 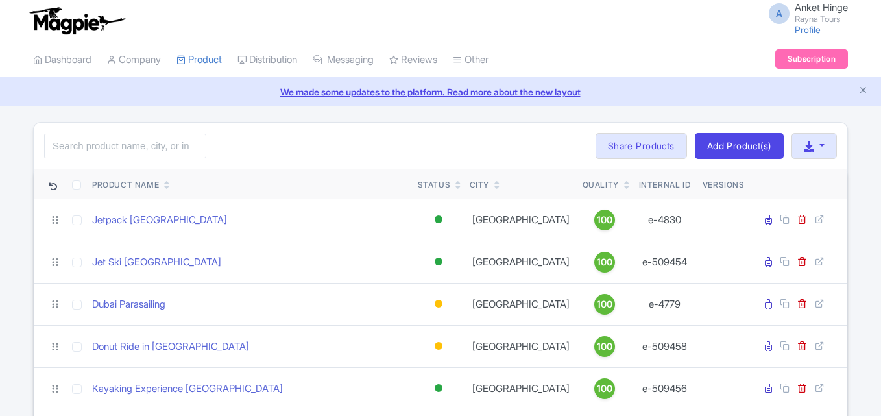 I want to click on a: We made some updates to the platform. Read more about the new layout, so click(x=441, y=91).